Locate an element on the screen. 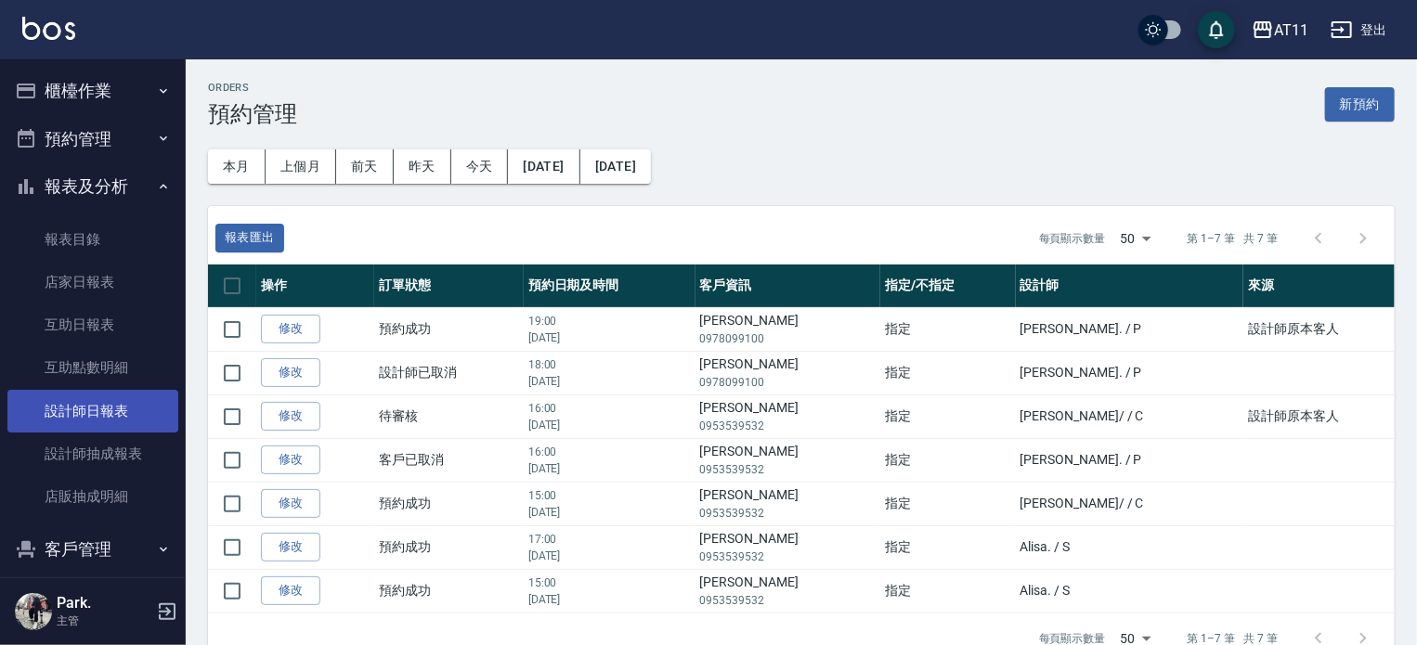 The image size is (1417, 645). h5: Park. is located at coordinates (104, 603).